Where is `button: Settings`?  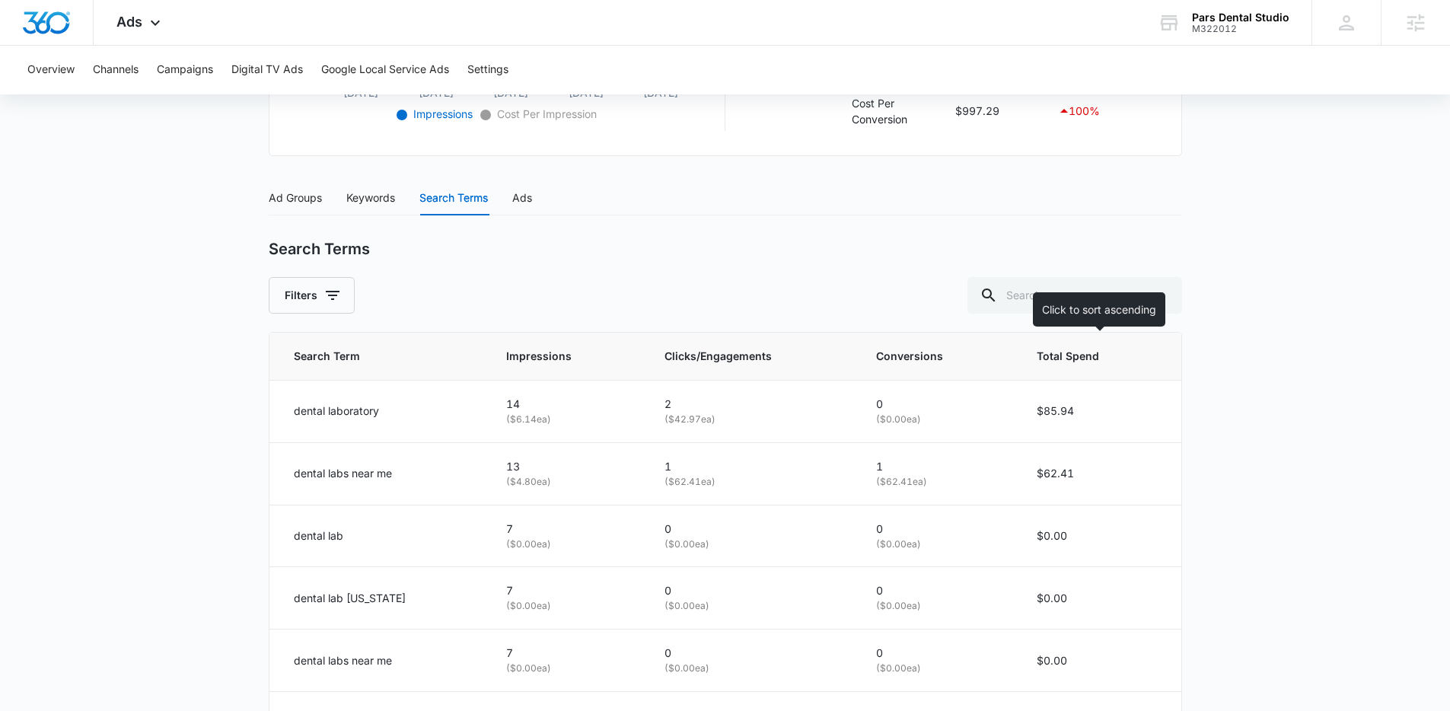 button: Settings is located at coordinates (488, 70).